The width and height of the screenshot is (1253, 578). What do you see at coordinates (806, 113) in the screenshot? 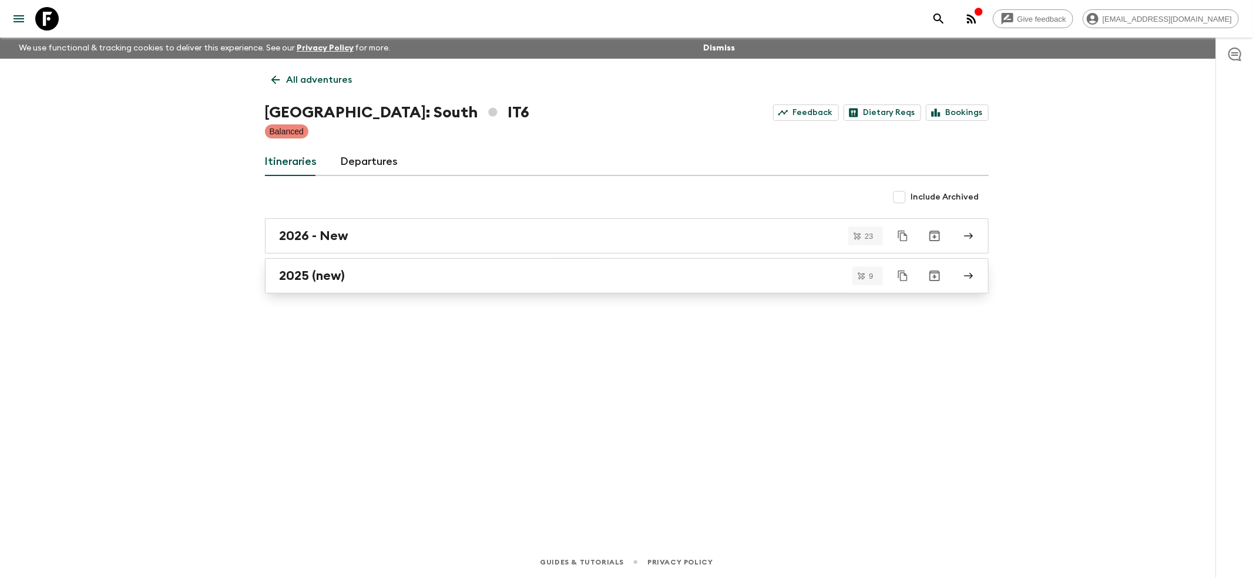
I see `a: Feedback` at bounding box center [806, 113].